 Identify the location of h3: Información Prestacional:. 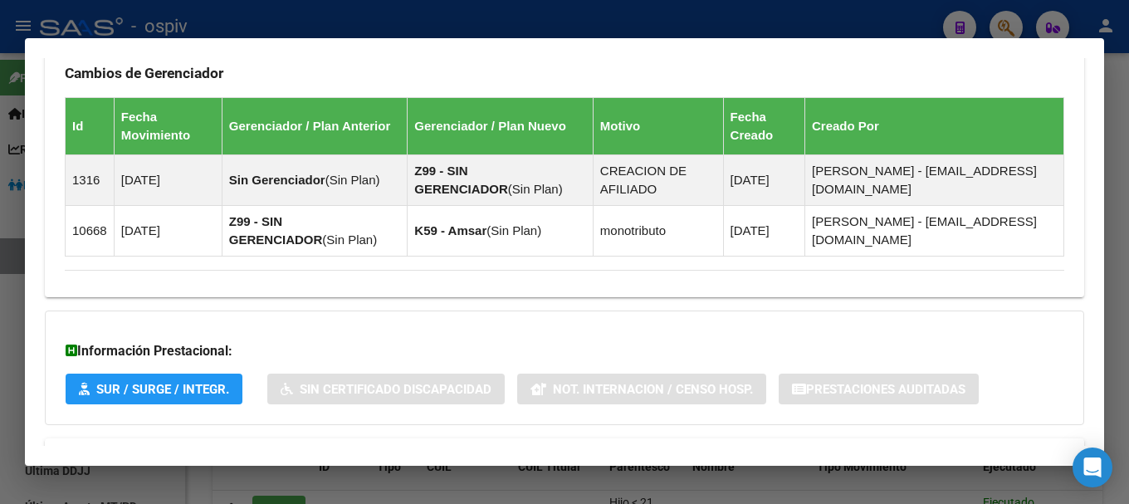
(565, 351).